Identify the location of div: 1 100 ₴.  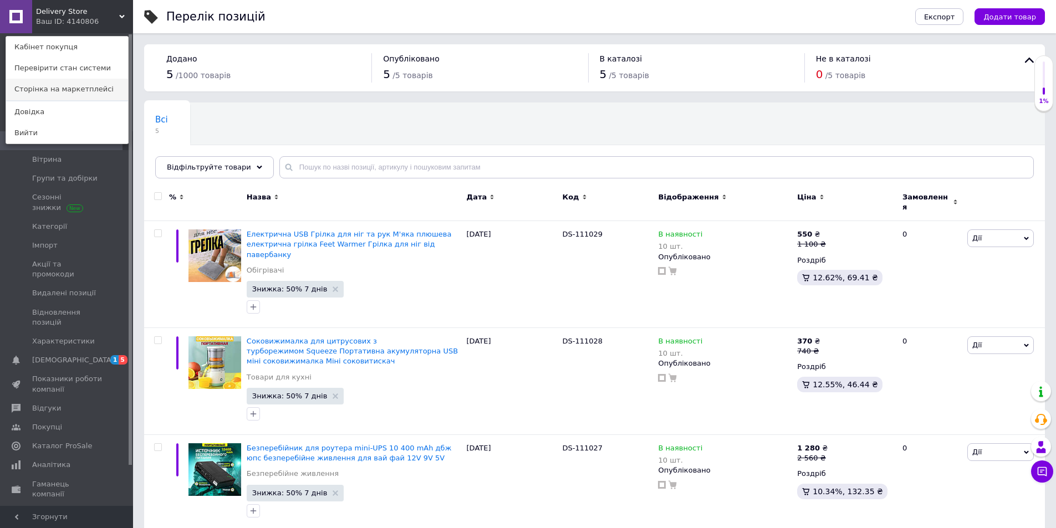
(811, 244).